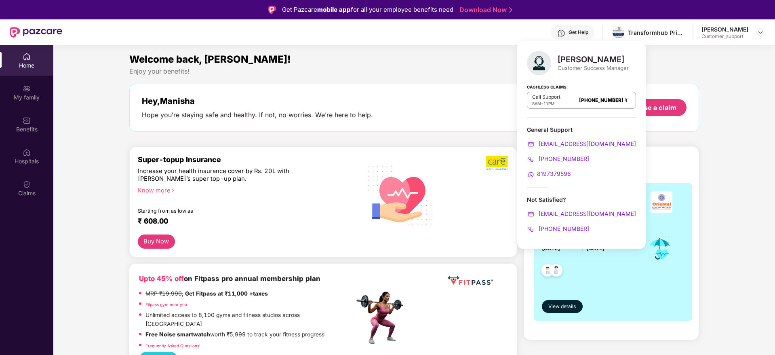 The width and height of the screenshot is (775, 355). Describe the element at coordinates (368, 10) in the screenshot. I see `div: Get Pazcare for all your employee benefits need` at that location.